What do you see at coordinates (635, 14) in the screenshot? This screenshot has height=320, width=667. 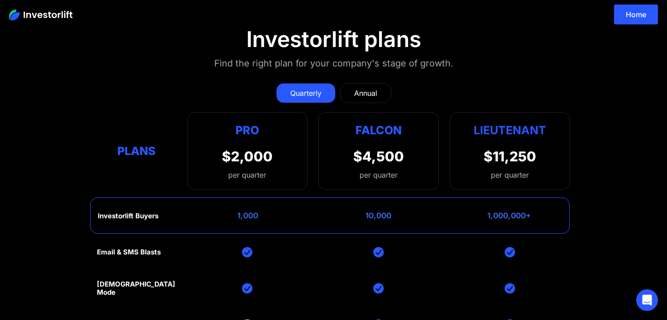 I see `a: Home` at bounding box center [635, 14].